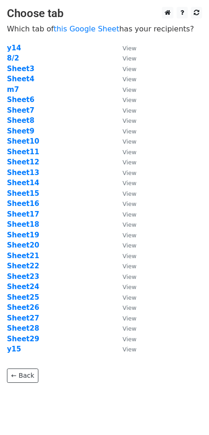 The image size is (209, 435). I want to click on a: y14, so click(14, 48).